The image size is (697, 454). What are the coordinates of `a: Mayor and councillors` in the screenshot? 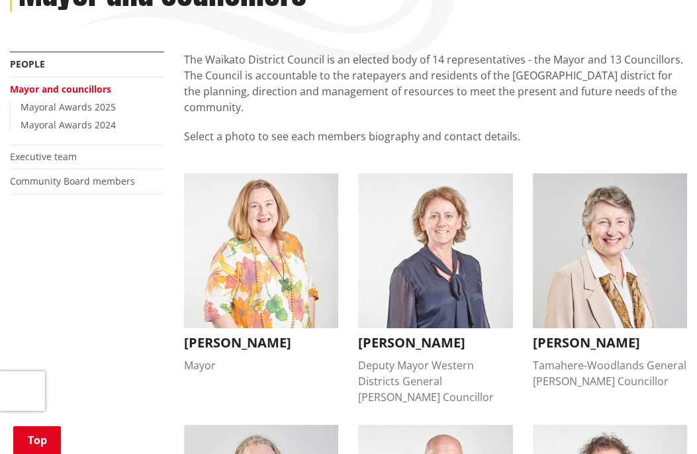 It's located at (60, 89).